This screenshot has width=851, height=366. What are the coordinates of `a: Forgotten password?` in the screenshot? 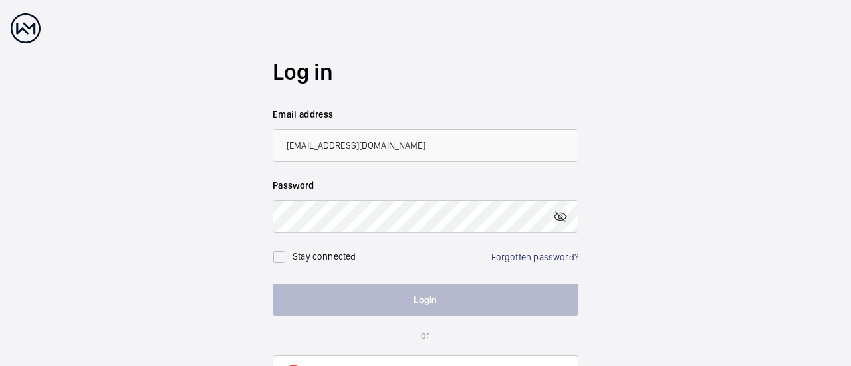 It's located at (535, 257).